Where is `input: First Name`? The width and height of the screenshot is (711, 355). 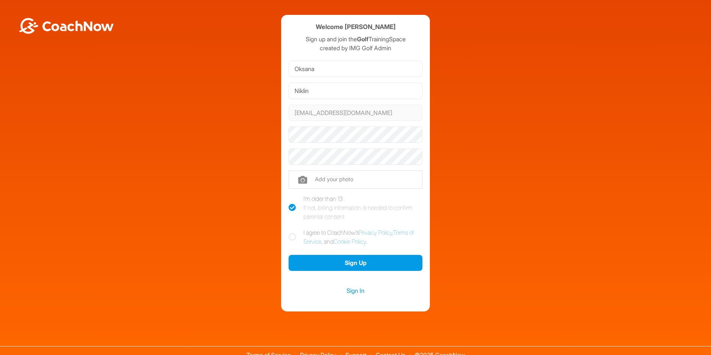 input: First Name is located at coordinates (356, 69).